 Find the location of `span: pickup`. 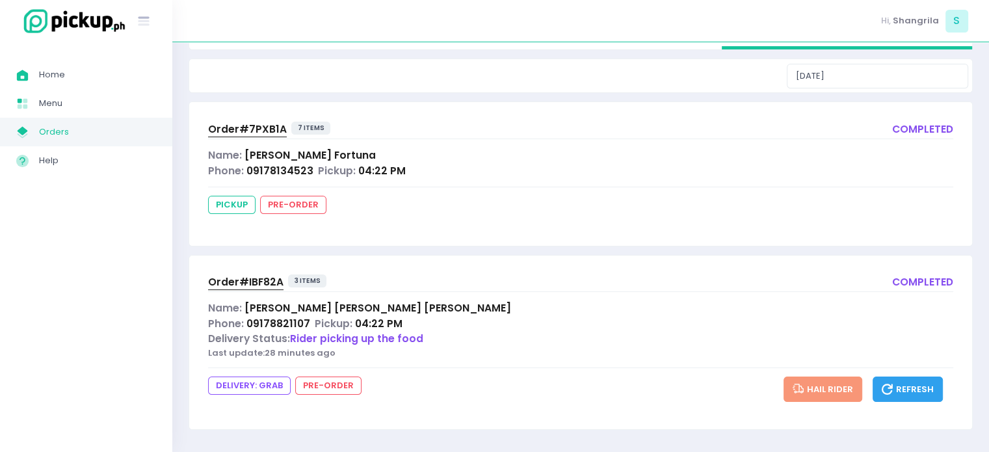

span: pickup is located at coordinates (231, 205).